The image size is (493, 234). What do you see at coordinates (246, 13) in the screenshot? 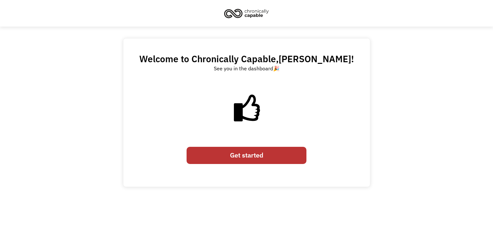
I see `img: Chronically Capable logo` at bounding box center [246, 13].